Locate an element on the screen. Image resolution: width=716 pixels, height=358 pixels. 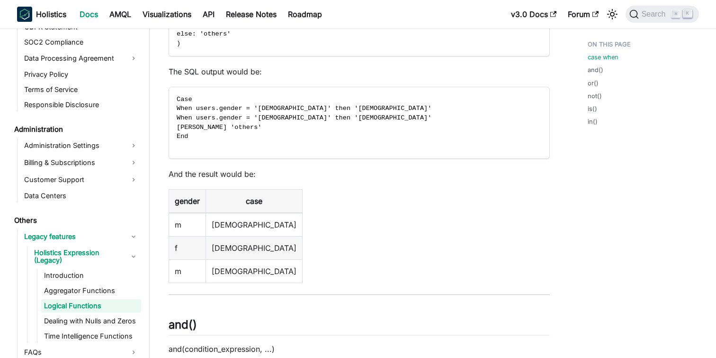
a: Docs is located at coordinates (89, 14).